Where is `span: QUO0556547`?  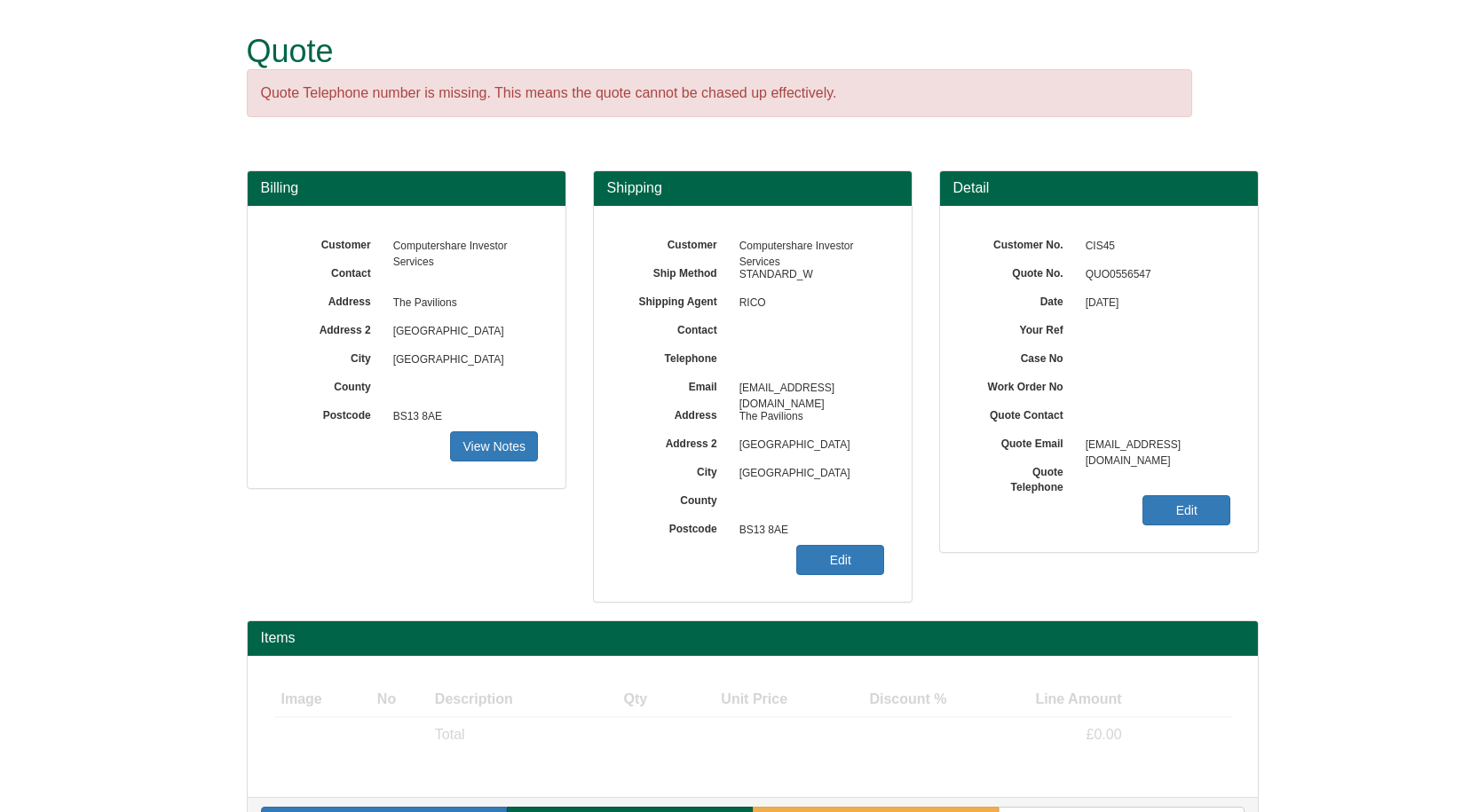
span: QUO0556547 is located at coordinates (1153, 275).